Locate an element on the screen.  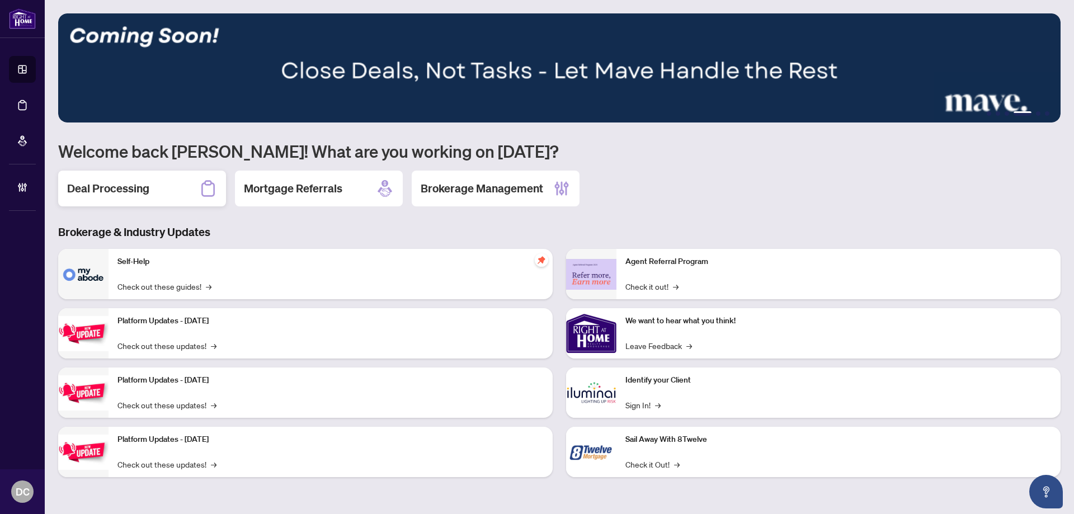
button: 4 is located at coordinates (1023, 114).